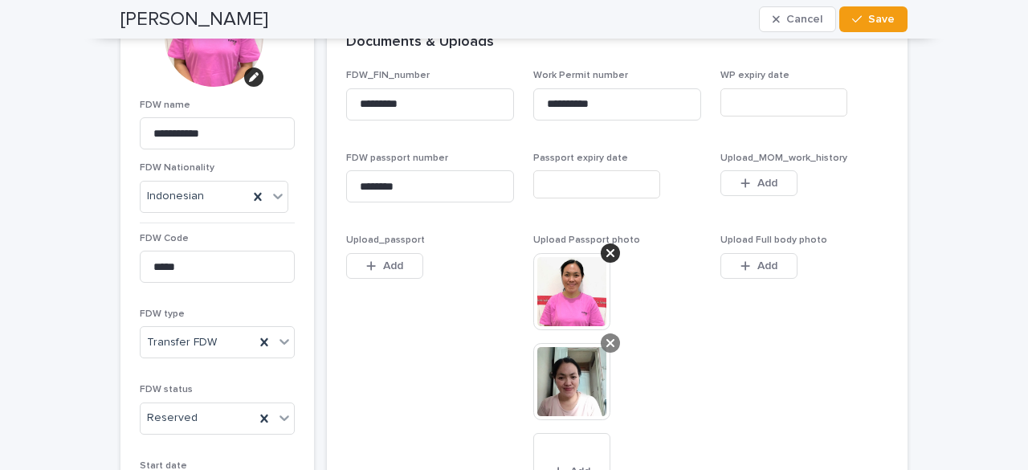  I want to click on span: Indonesian, so click(175, 196).